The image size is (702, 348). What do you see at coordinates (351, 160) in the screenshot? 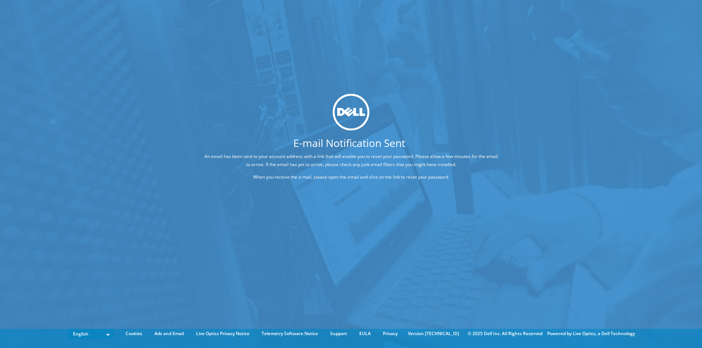
I see `p: An email has been sent to your account address with a link that will enable you to reset your pas...` at bounding box center [351, 160].